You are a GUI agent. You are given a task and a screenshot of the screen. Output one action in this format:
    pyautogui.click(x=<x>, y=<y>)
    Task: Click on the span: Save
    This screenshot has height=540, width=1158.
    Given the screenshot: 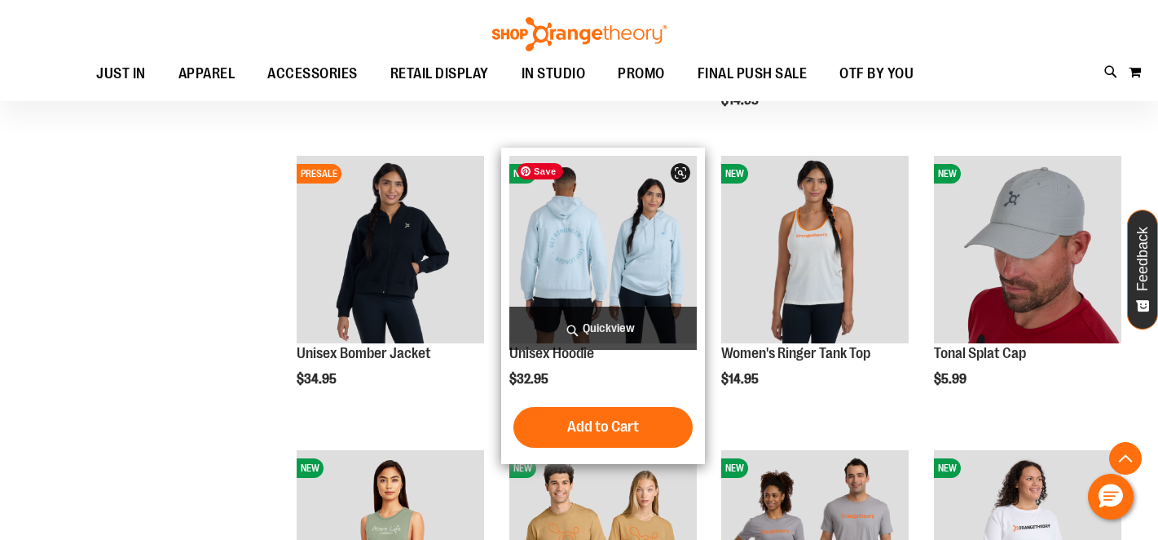 What is the action you would take?
    pyautogui.click(x=540, y=171)
    